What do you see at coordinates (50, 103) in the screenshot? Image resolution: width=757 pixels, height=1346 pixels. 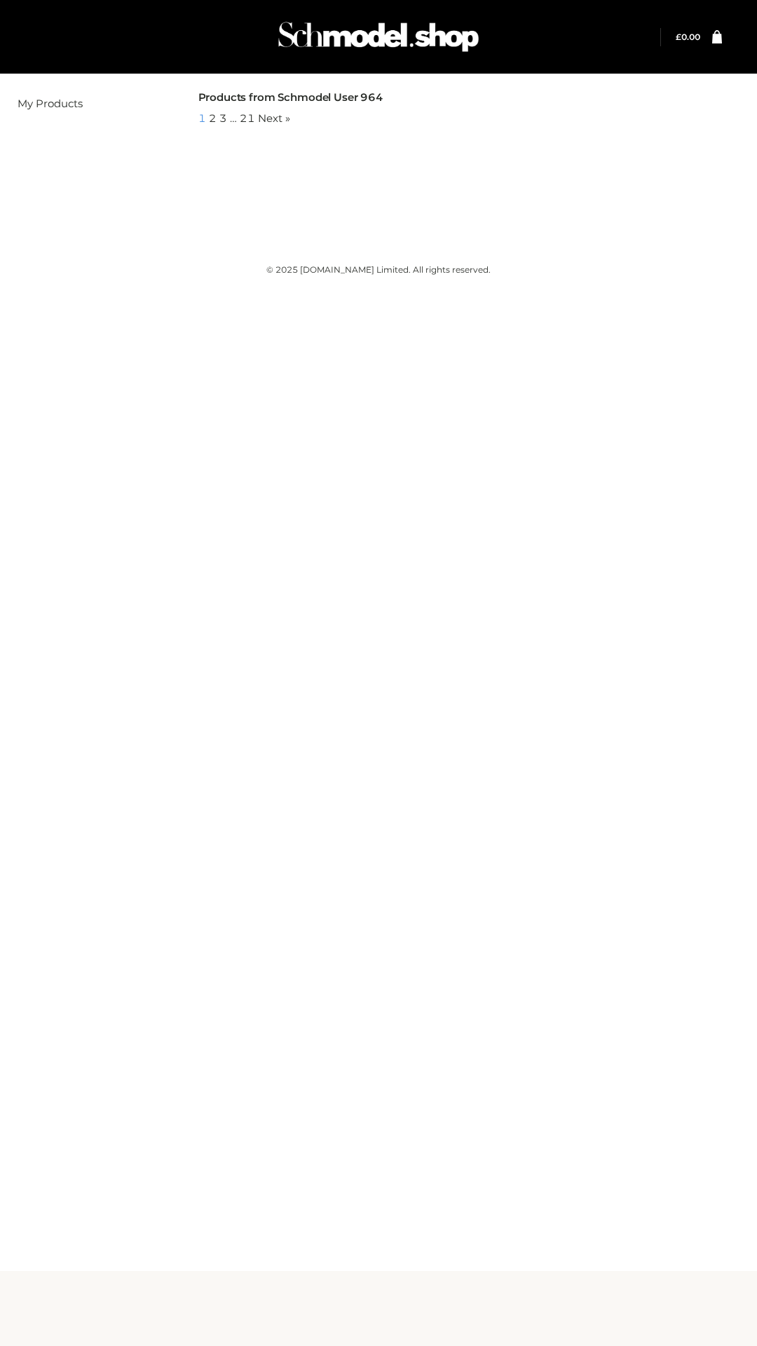 I see `a: My Products` at bounding box center [50, 103].